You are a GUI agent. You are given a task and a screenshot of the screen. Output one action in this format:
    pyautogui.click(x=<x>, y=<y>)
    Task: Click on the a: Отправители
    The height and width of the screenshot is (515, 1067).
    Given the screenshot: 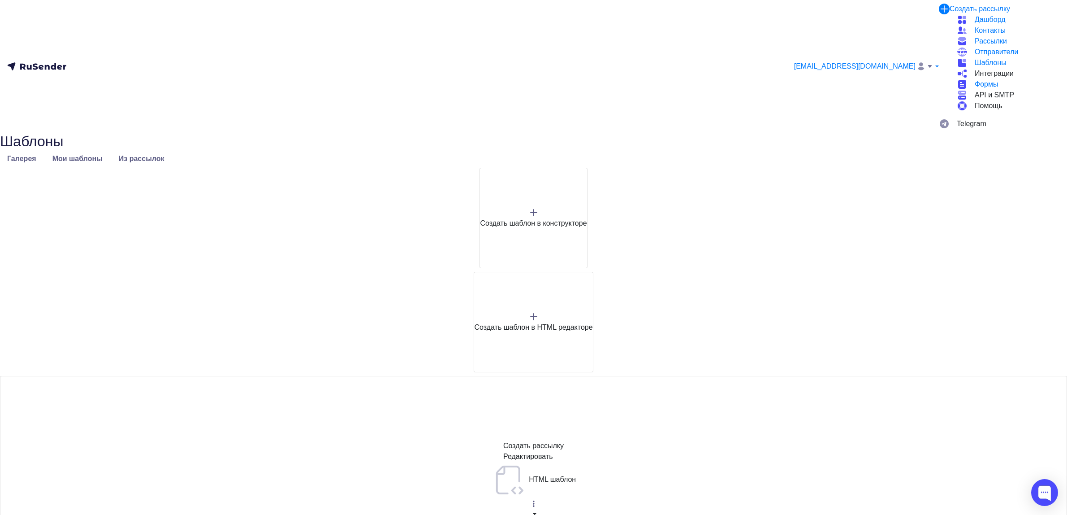 What is the action you would take?
    pyautogui.click(x=1008, y=52)
    